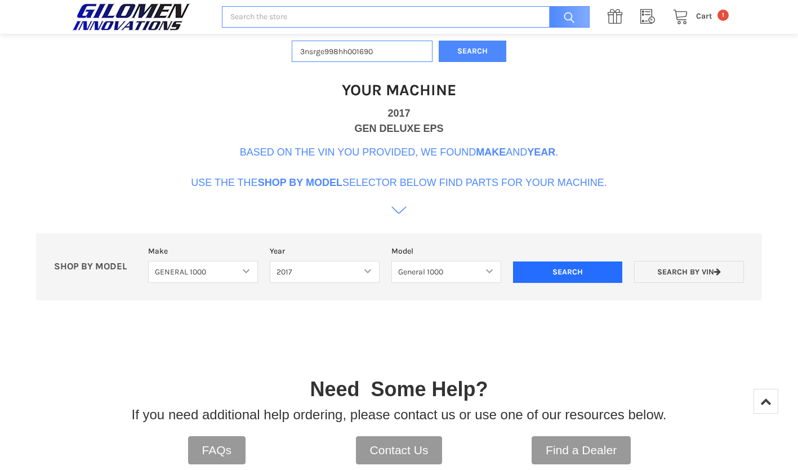  I want to click on img: GILOMEN INNOVATIONS, so click(131, 17).